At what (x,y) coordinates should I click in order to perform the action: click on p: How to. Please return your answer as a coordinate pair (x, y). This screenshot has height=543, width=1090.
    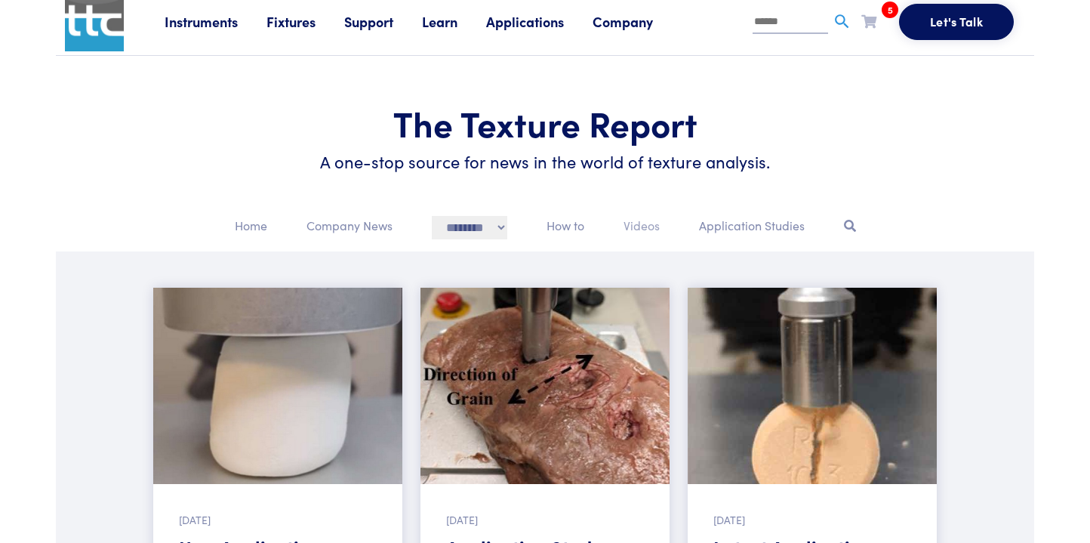
    Looking at the image, I should click on (565, 226).